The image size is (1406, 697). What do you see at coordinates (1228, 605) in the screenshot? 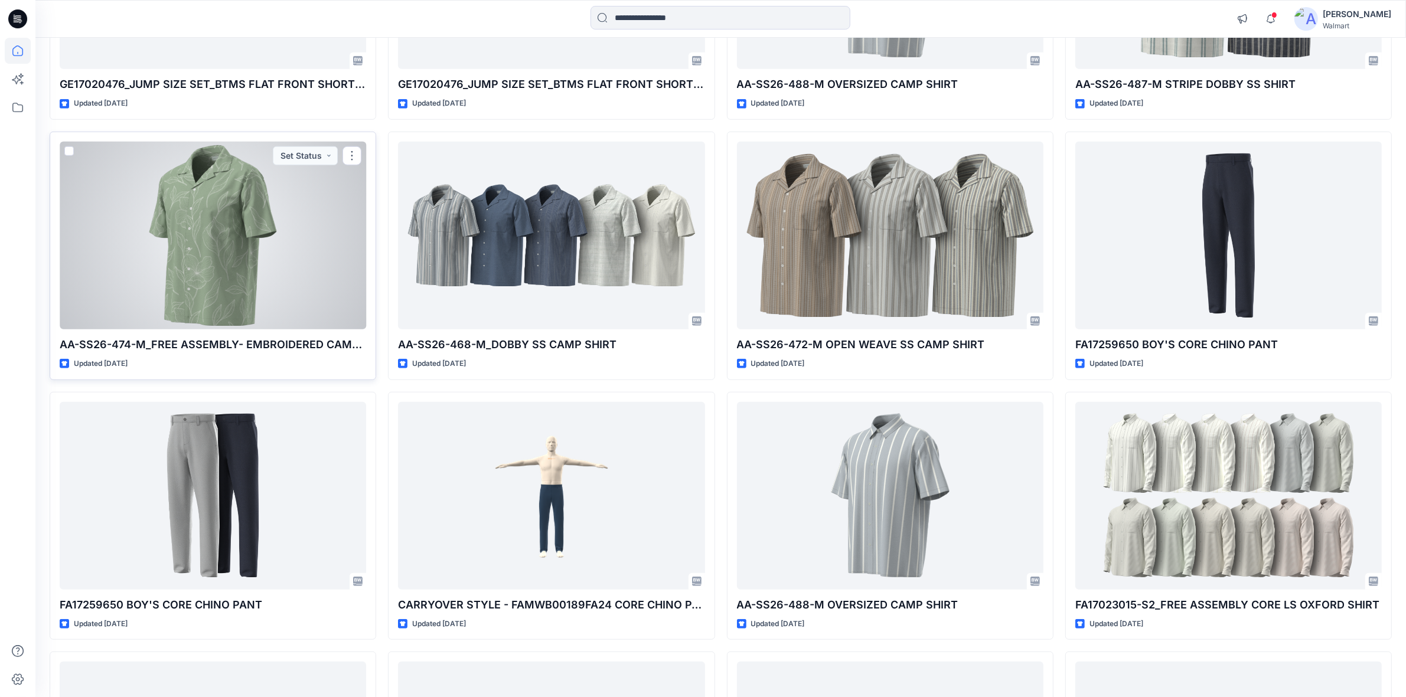
I see `p: FA17023015-S2_FREE ASSEMBLY CORE LS OXFORD SHIRT` at bounding box center [1228, 605].